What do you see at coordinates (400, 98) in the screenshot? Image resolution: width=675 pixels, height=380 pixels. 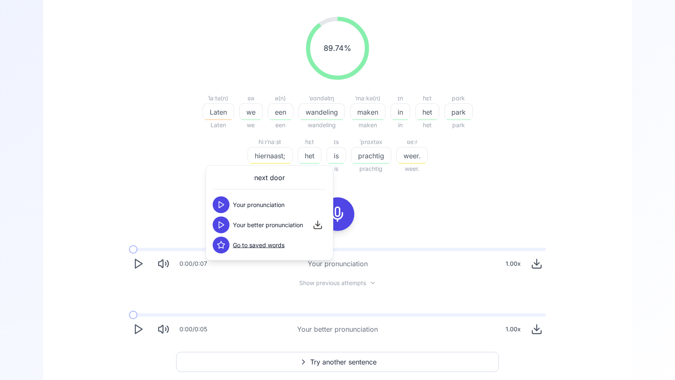 I see `div: ɪn` at bounding box center [400, 98].